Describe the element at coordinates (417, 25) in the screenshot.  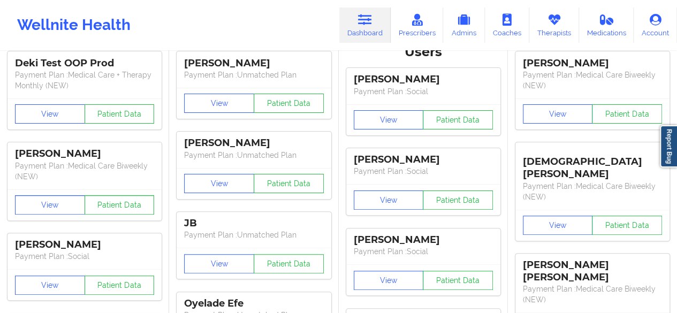
I see `a: Prescribers` at that location.